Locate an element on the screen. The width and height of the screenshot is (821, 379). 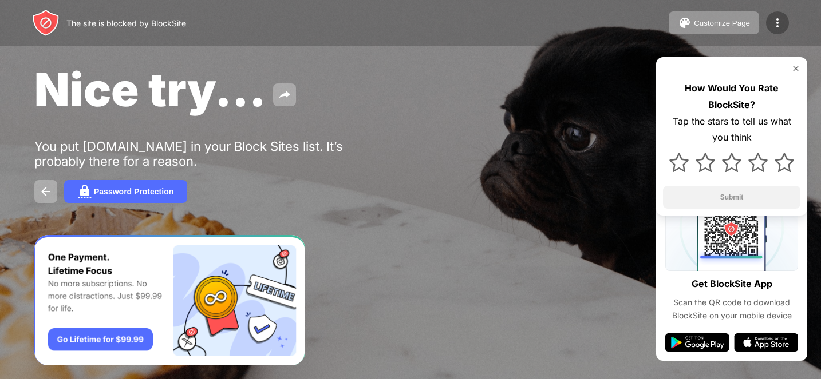
img: password.svg is located at coordinates (85, 192).